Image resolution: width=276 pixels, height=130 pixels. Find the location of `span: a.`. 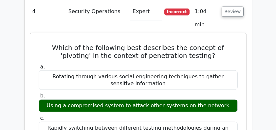

span: a. is located at coordinates (43, 66).